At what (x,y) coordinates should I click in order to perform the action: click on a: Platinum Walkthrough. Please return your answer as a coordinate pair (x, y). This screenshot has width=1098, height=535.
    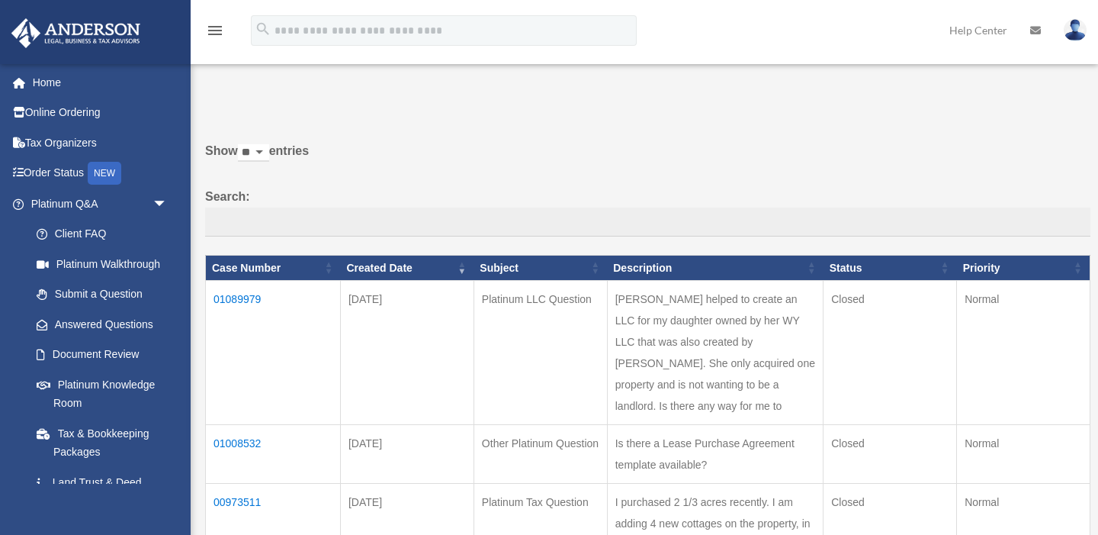
    Looking at the image, I should click on (102, 264).